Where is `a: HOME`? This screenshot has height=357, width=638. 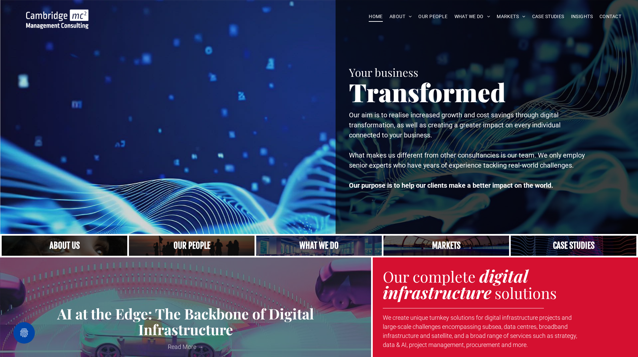 a: HOME is located at coordinates (376, 16).